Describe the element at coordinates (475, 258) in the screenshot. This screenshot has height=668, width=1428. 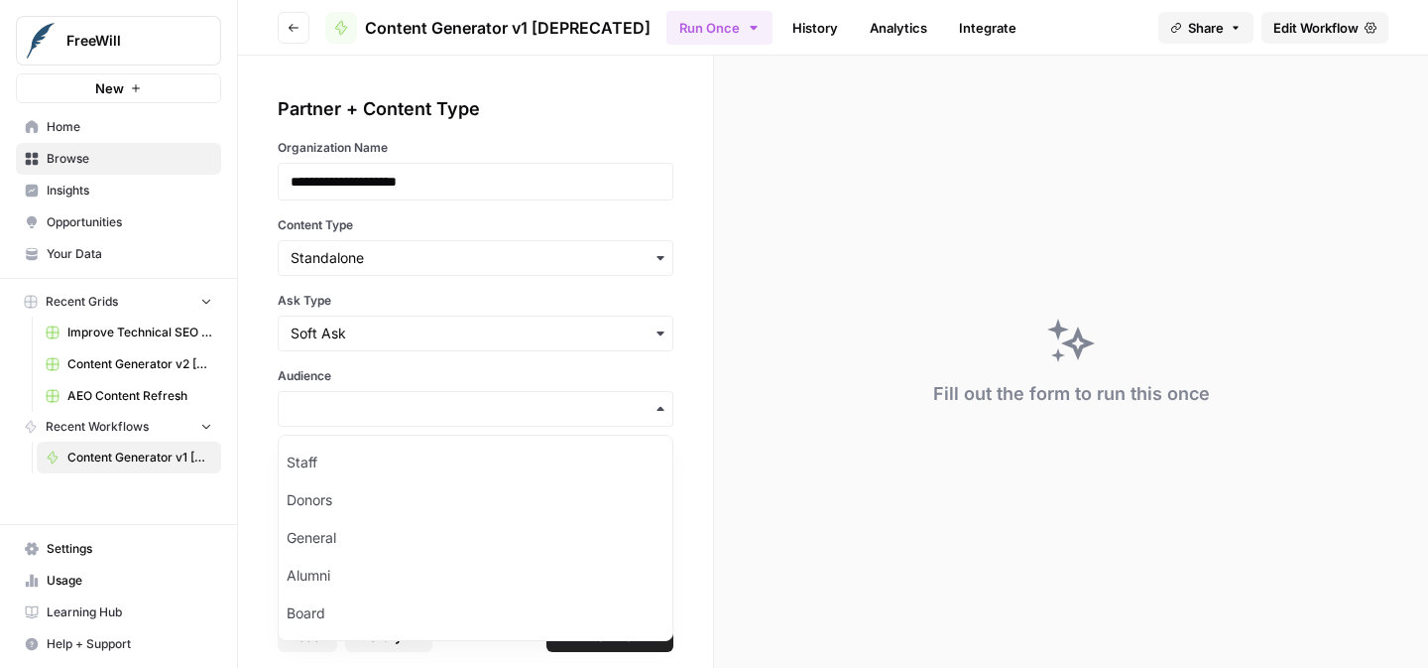
I see `input: Standalone` at that location.